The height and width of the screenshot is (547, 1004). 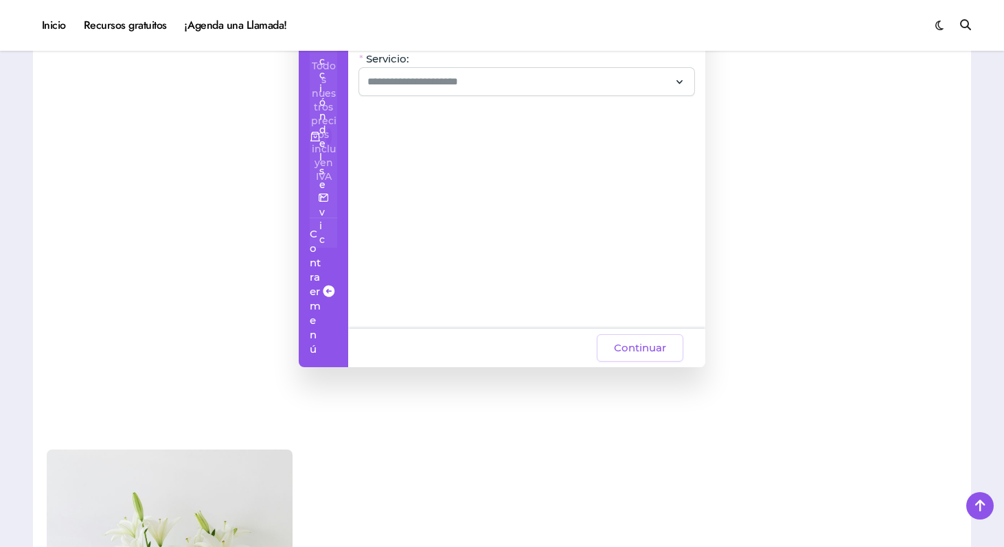 I want to click on a: Company email: ayuda@elhadadelasvacantes.com, so click(x=324, y=198).